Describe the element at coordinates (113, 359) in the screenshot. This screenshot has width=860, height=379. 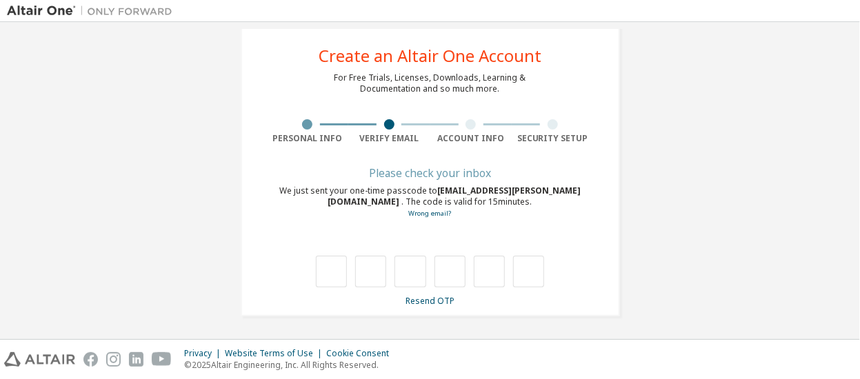
I see `img: instagram.svg` at that location.